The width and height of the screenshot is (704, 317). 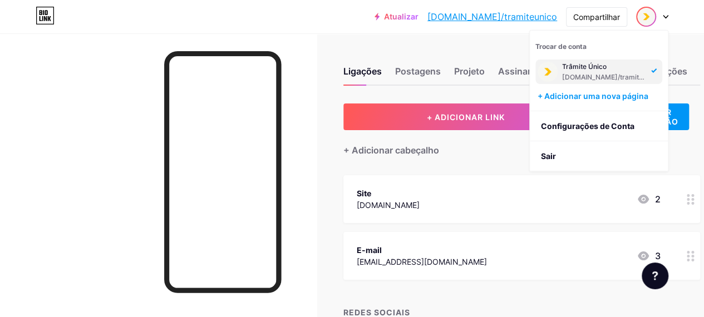 What do you see at coordinates (522, 71) in the screenshot?
I see `font: Assinantes` at bounding box center [522, 71].